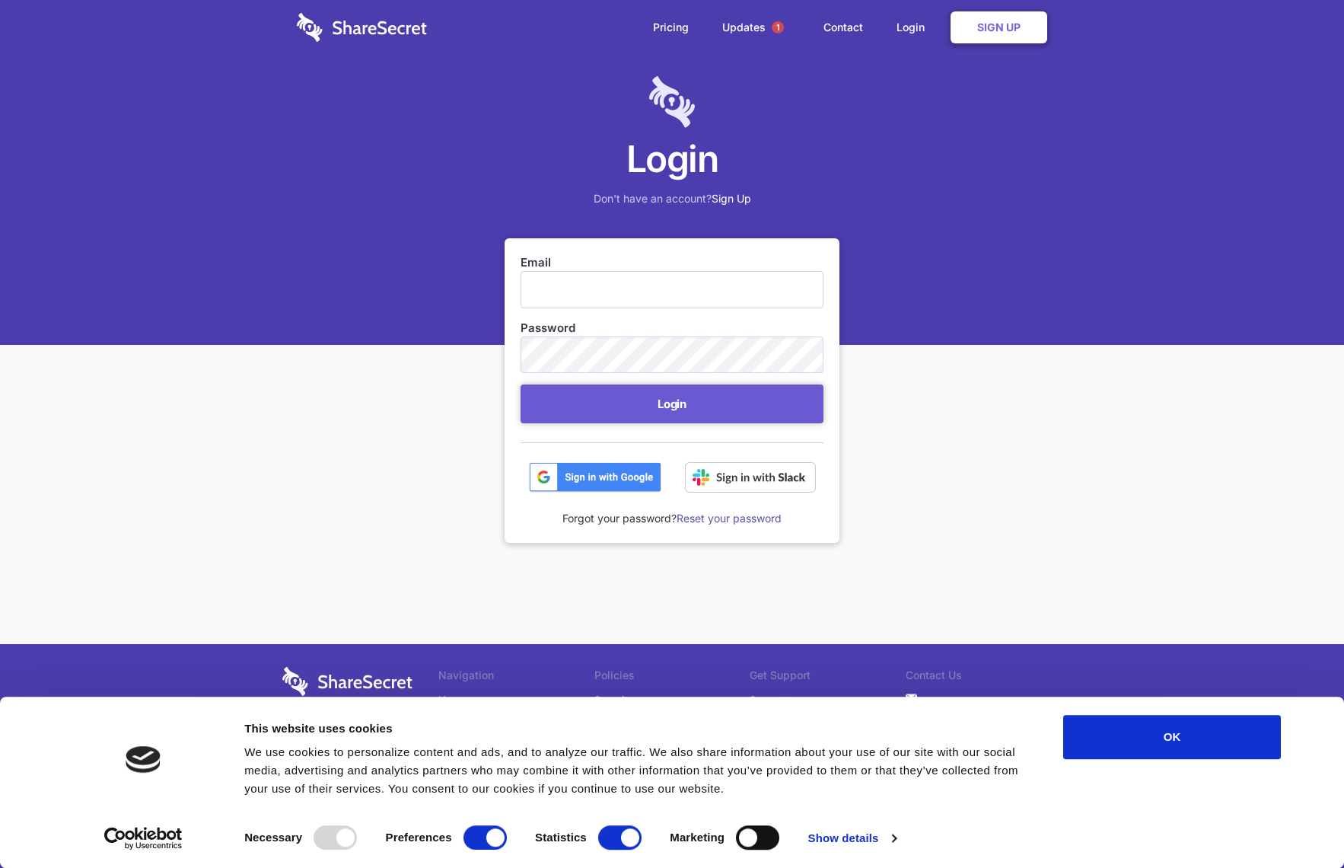 Image resolution: width=1344 pixels, height=868 pixels. Describe the element at coordinates (827, 677) in the screenshot. I see `li: Get Support` at that location.